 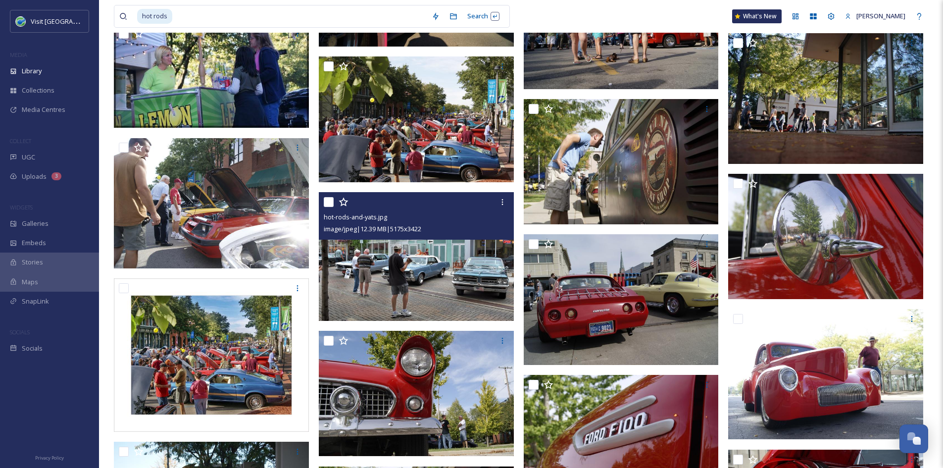 I want to click on span: SnapLink, so click(x=35, y=301).